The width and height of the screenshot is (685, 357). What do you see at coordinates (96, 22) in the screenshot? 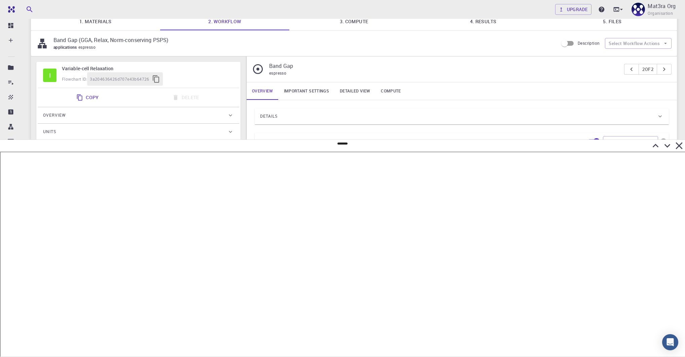
I see `a: 1. Materials` at bounding box center [96, 22].